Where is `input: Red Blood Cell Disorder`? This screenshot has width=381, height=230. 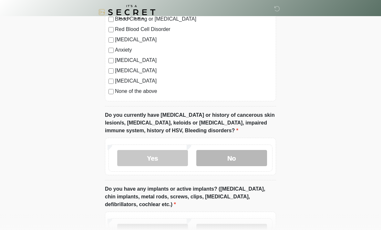 input: Red Blood Cell Disorder is located at coordinates (111, 30).